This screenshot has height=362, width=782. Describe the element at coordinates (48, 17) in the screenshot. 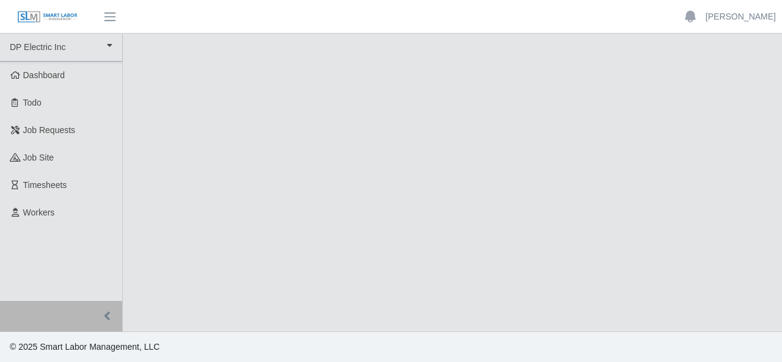

I see `img: SLM Logo` at that location.